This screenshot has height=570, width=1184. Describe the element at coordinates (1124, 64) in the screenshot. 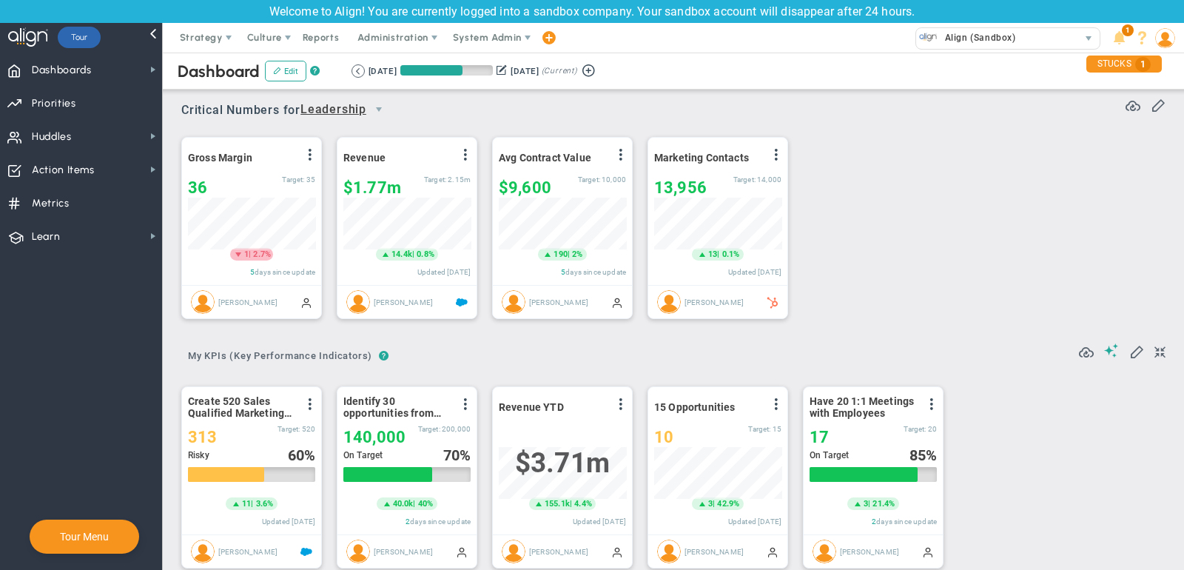

I see `div: STUCKS` at that location.